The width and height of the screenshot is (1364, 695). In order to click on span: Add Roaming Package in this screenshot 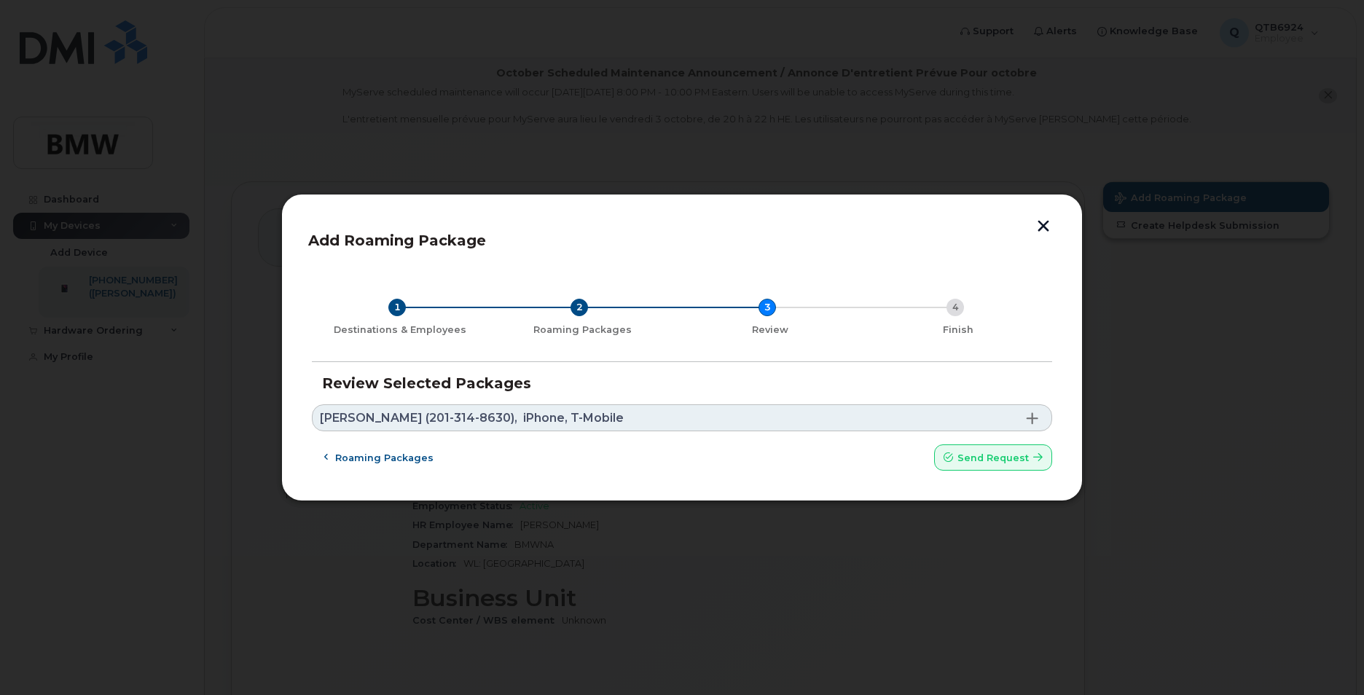, I will do `click(397, 240)`.